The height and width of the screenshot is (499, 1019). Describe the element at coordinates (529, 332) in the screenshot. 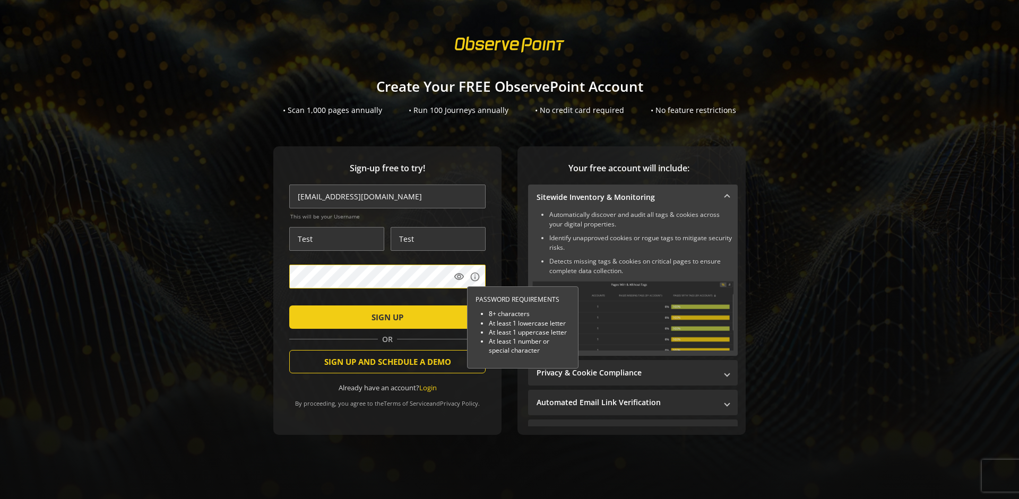

I see `li: At least 1 uppercase letter` at that location.